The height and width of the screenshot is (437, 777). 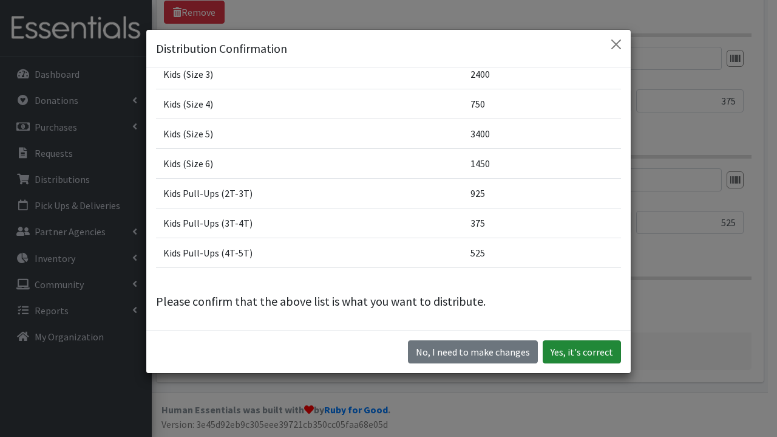 I want to click on td: 525, so click(x=542, y=252).